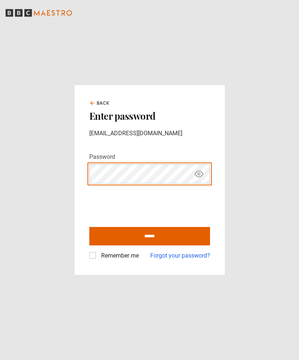 This screenshot has height=360, width=299. What do you see at coordinates (103, 103) in the screenshot?
I see `span: Back` at bounding box center [103, 103].